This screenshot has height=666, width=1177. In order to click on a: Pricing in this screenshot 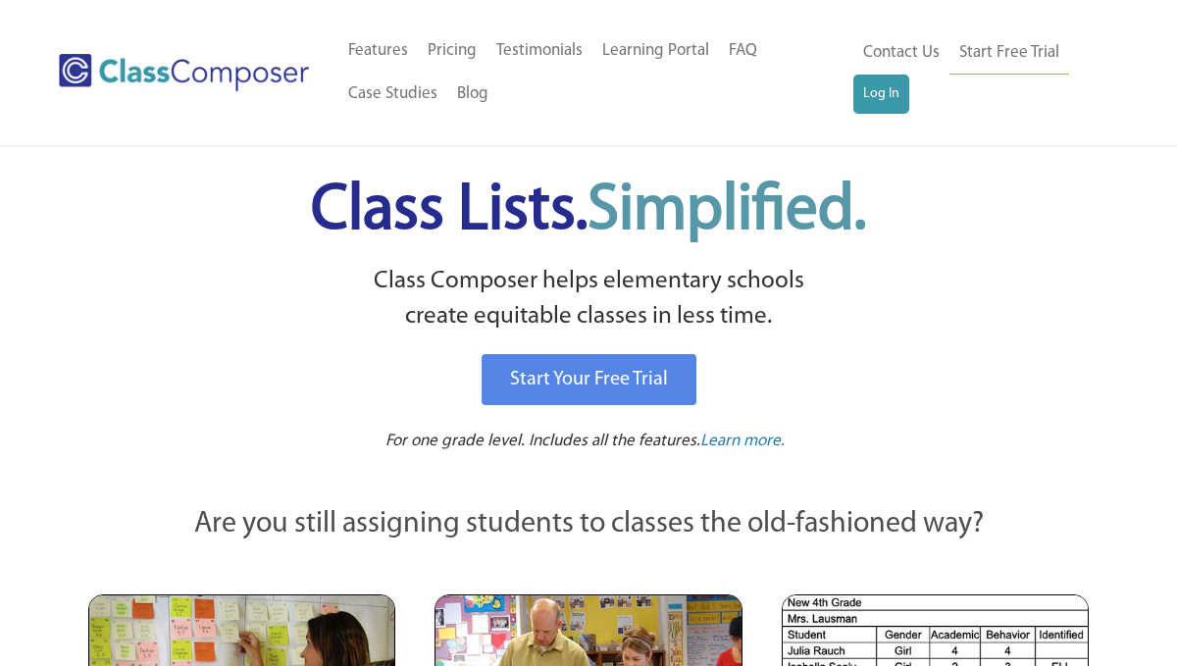, I will do `click(452, 51)`.